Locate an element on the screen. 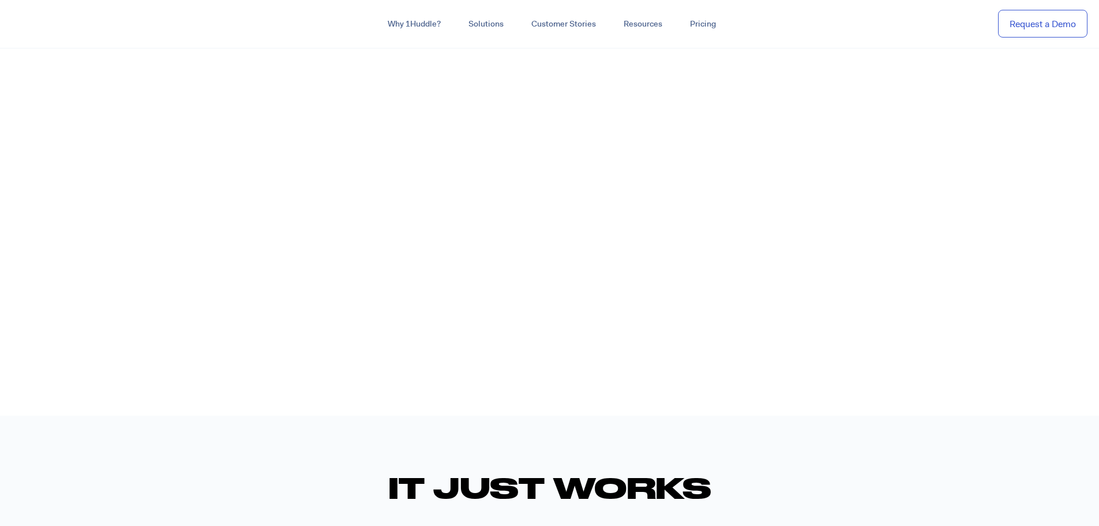 The image size is (1099, 526). a: Customer Stories is located at coordinates (564, 24).